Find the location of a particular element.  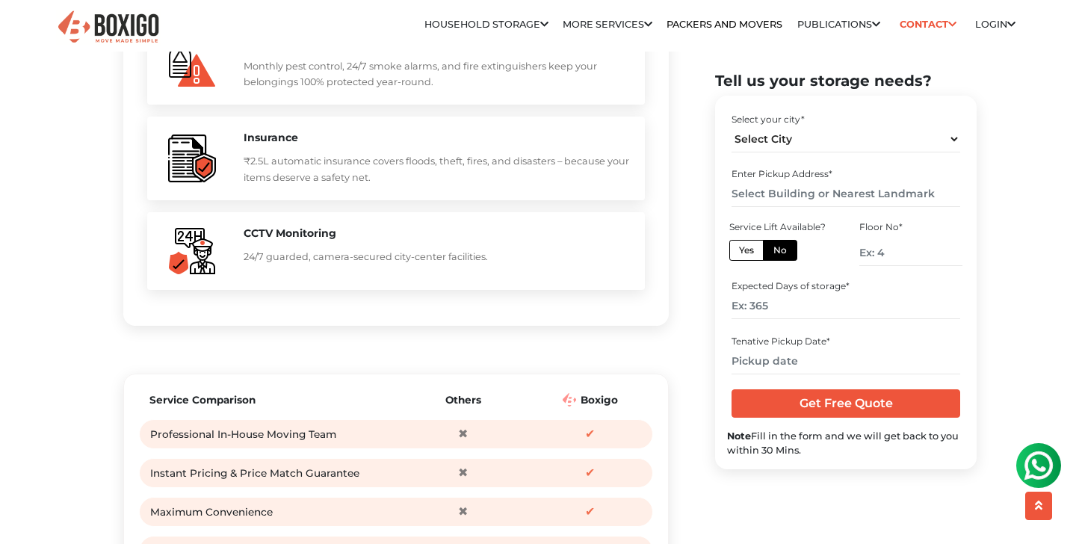

a: Contact is located at coordinates (927, 24).